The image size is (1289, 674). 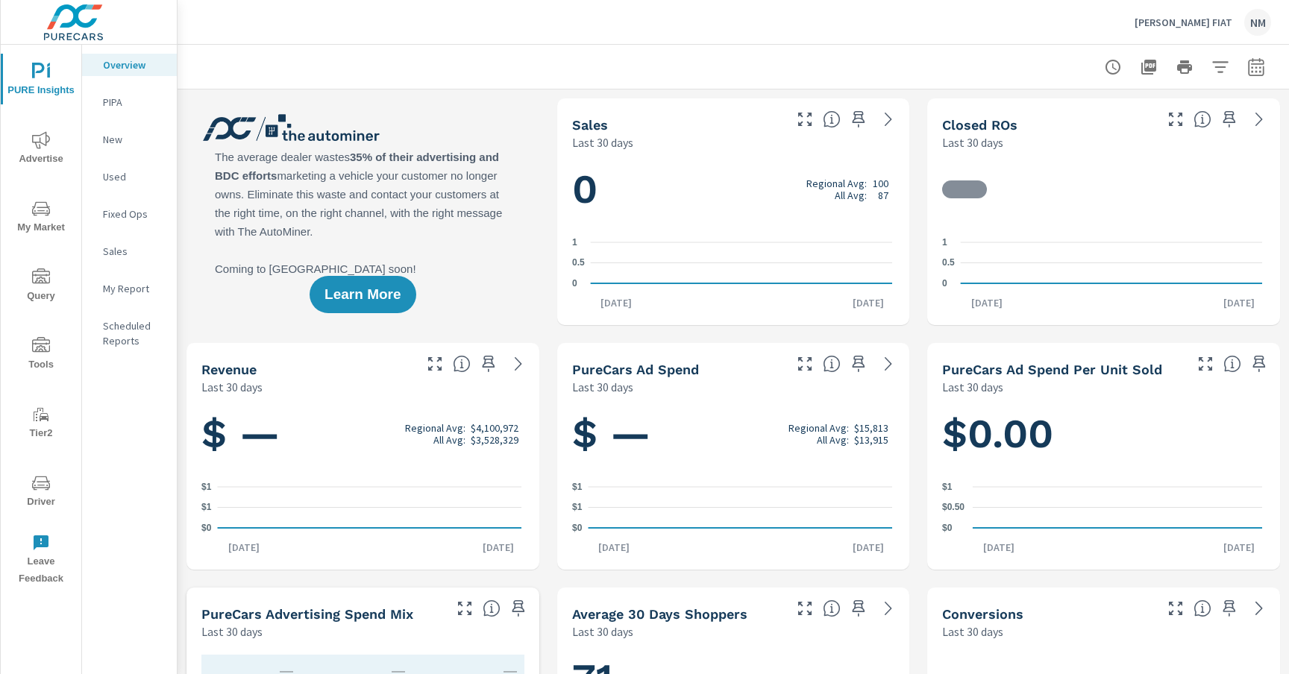 I want to click on h1: 0, so click(x=733, y=189).